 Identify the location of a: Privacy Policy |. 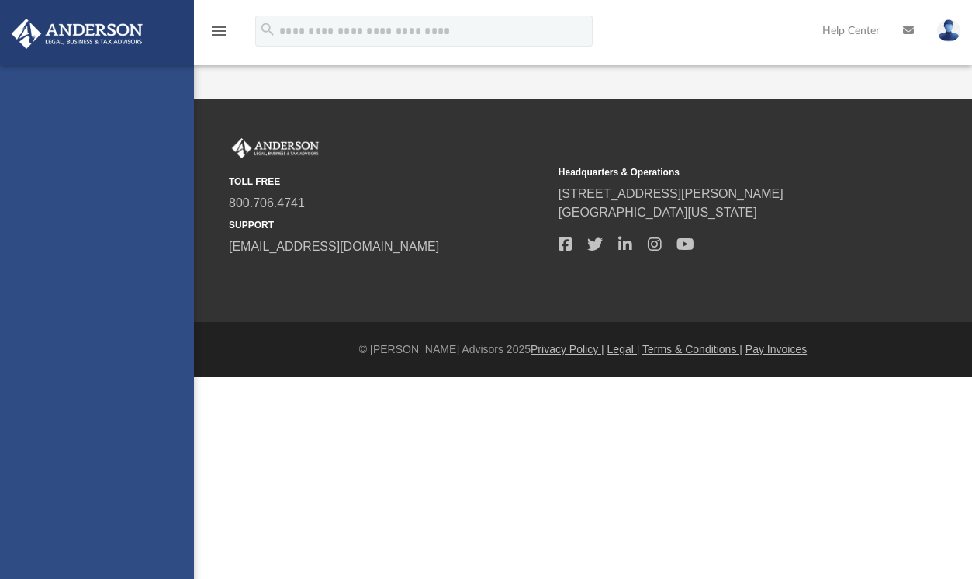
(567, 349).